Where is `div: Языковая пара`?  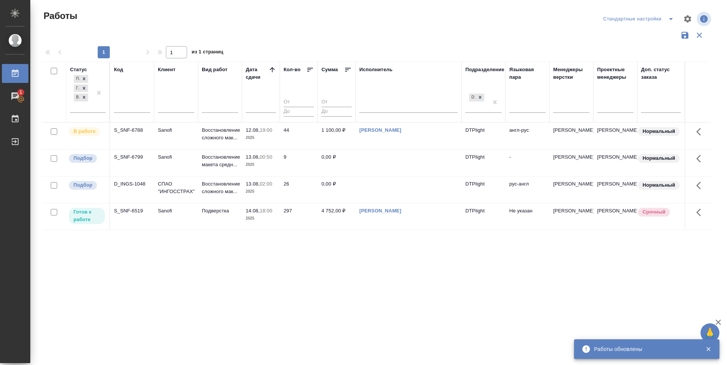
div: Языковая пара is located at coordinates (527, 73).